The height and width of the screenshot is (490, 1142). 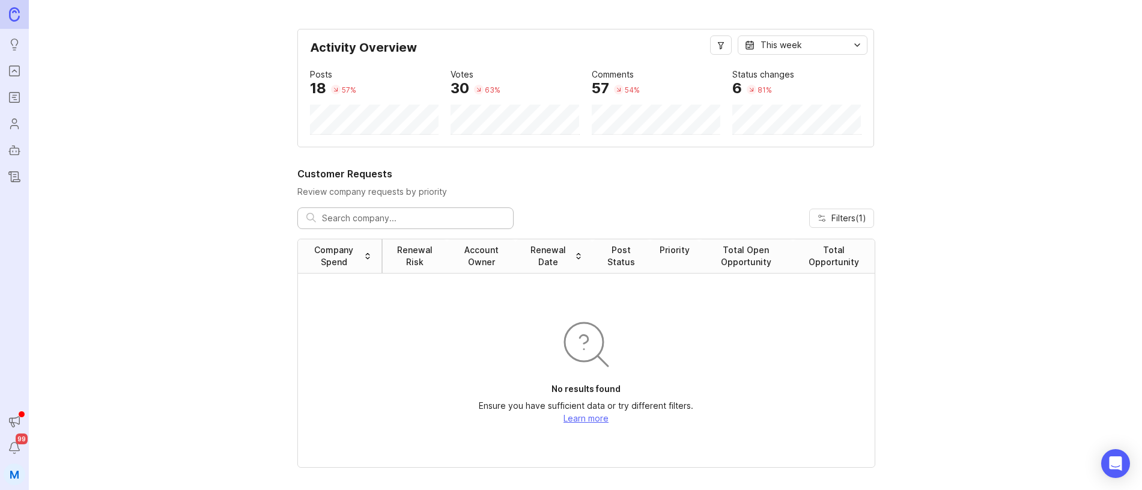 What do you see at coordinates (415, 256) in the screenshot?
I see `div: Renewal Risk` at bounding box center [415, 256].